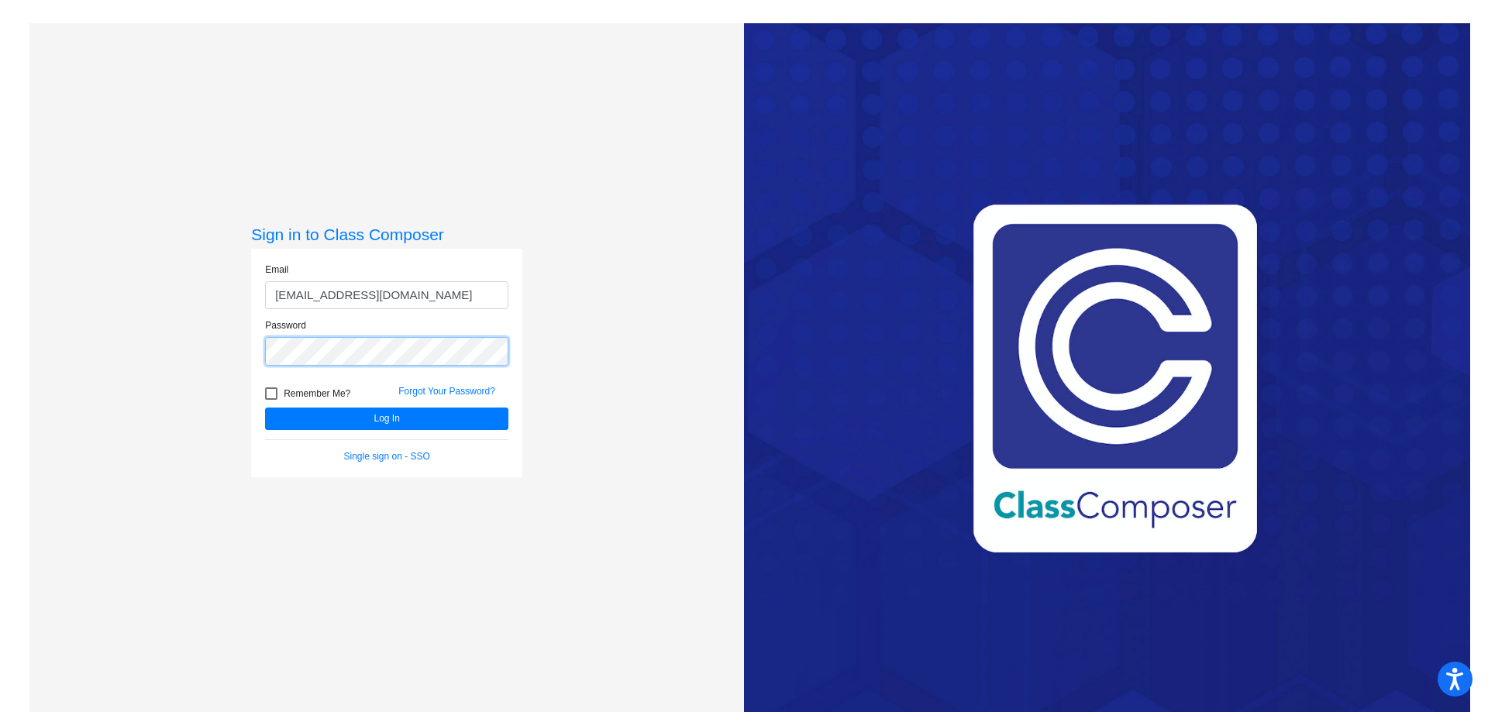  I want to click on label: Password, so click(285, 325).